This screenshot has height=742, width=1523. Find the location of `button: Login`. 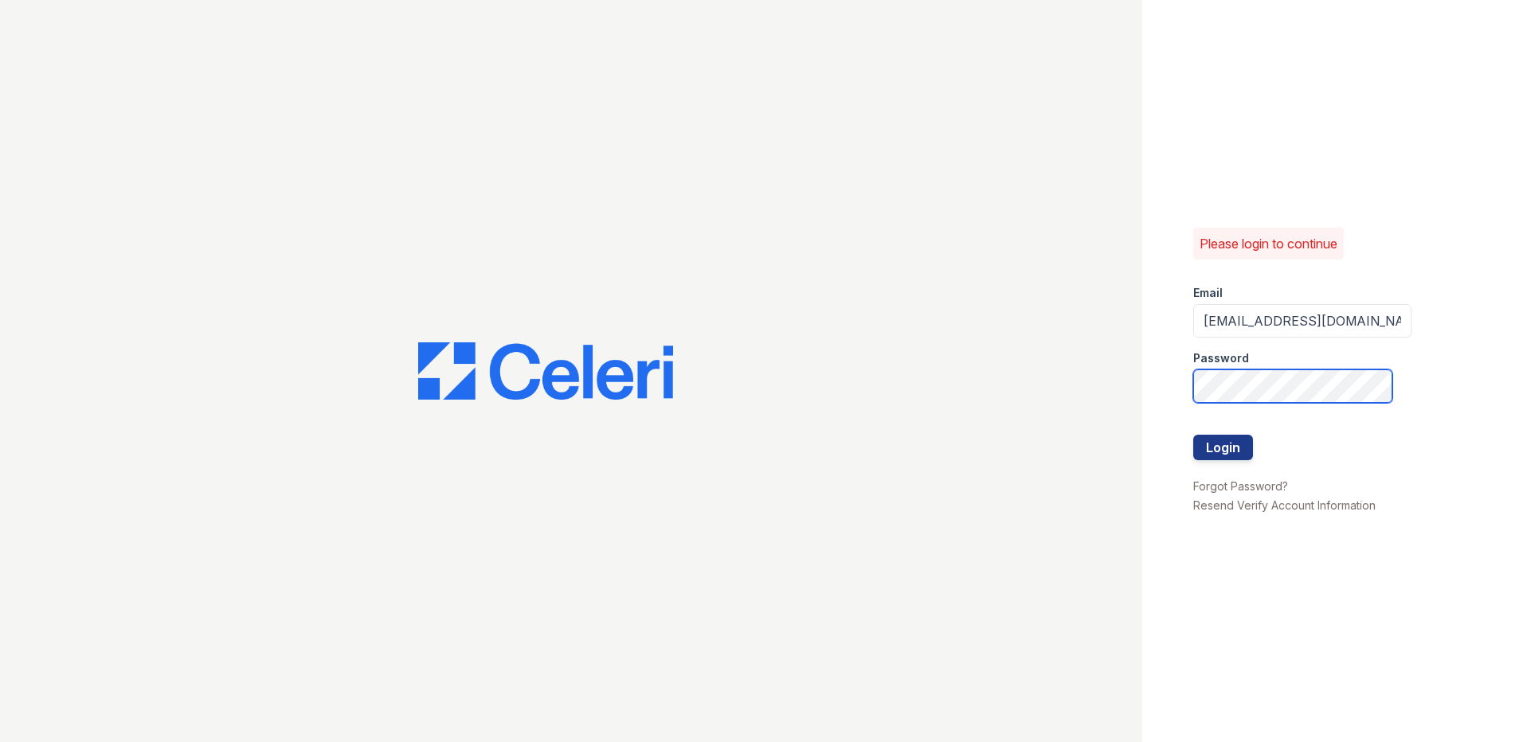

button: Login is located at coordinates (1223, 448).